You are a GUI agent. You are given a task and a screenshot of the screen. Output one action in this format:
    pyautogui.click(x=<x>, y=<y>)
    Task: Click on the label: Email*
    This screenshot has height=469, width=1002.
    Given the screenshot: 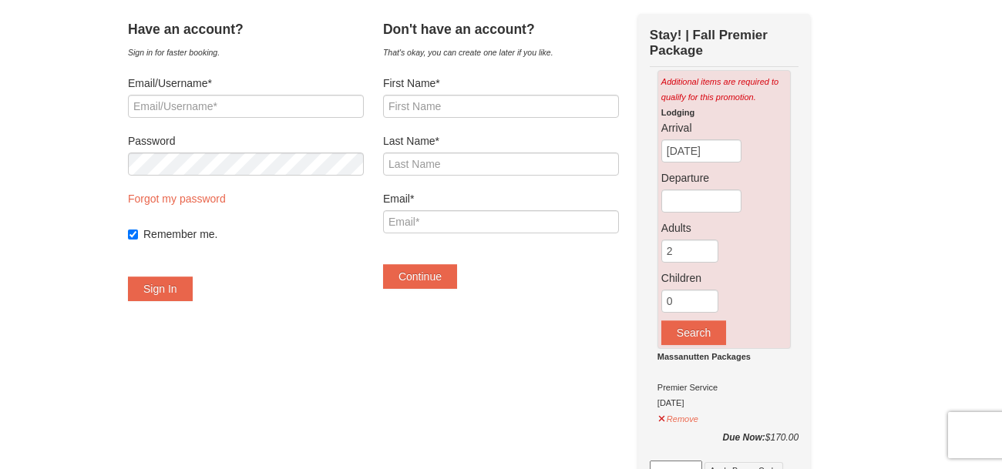 What is the action you would take?
    pyautogui.click(x=501, y=199)
    